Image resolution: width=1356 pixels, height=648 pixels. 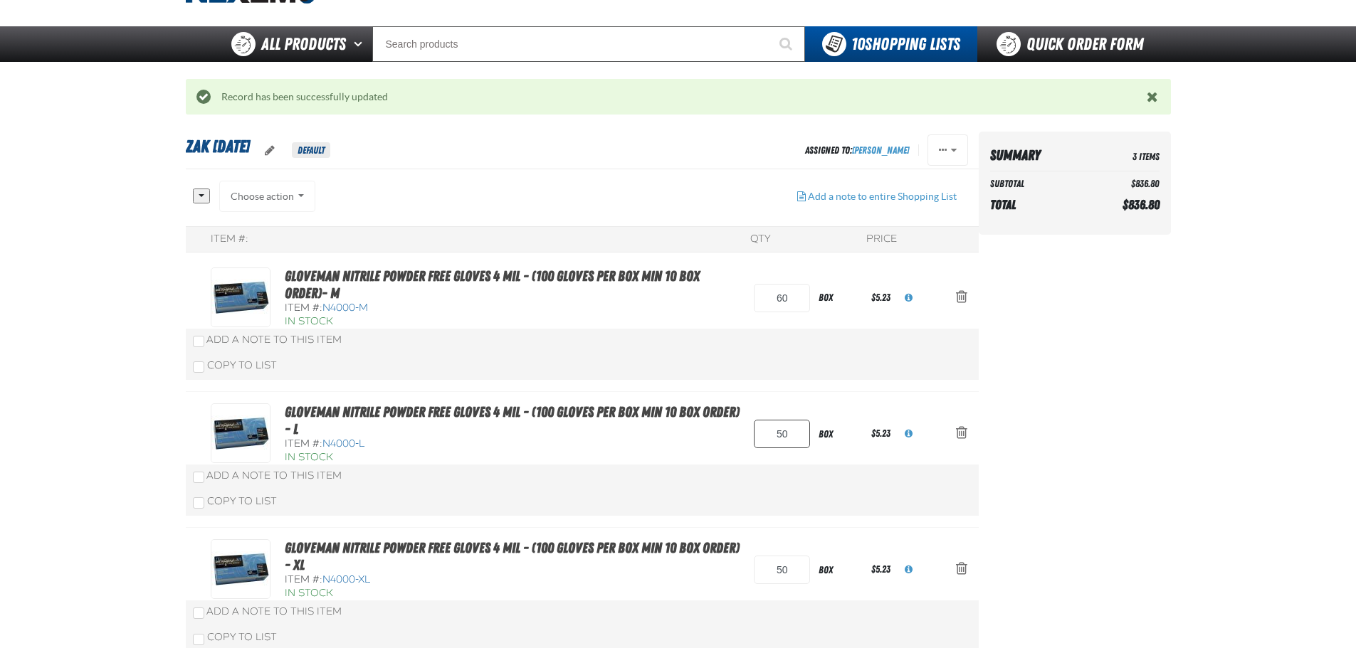 What do you see at coordinates (1038, 155) in the screenshot?
I see `th: Summary` at bounding box center [1038, 155].